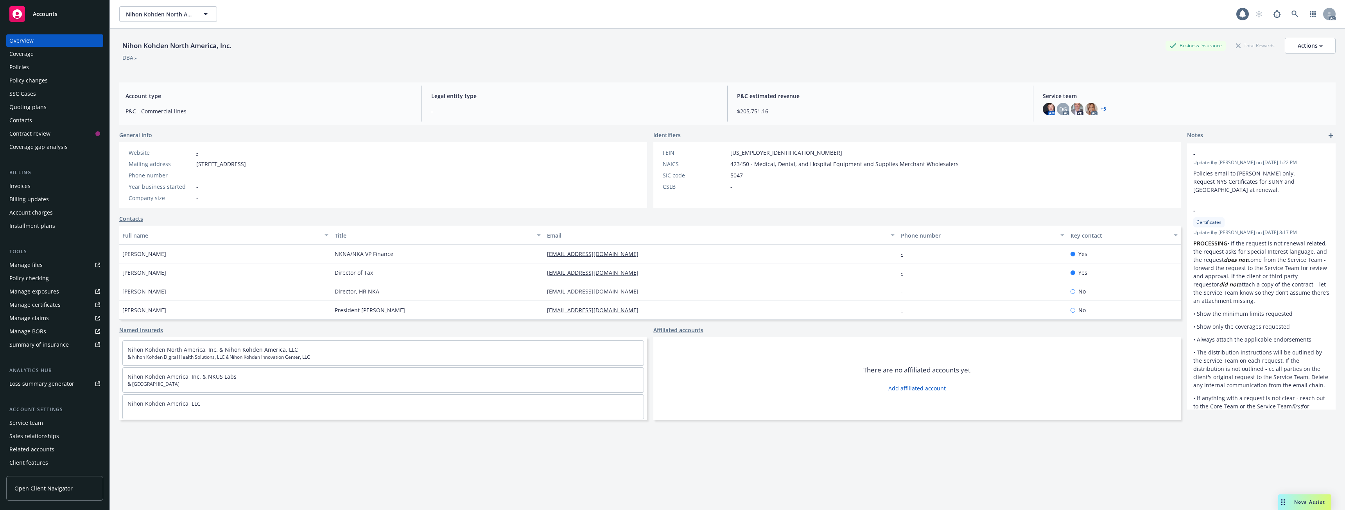 Image resolution: width=1345 pixels, height=510 pixels. I want to click on span: Manage exposures, so click(55, 292).